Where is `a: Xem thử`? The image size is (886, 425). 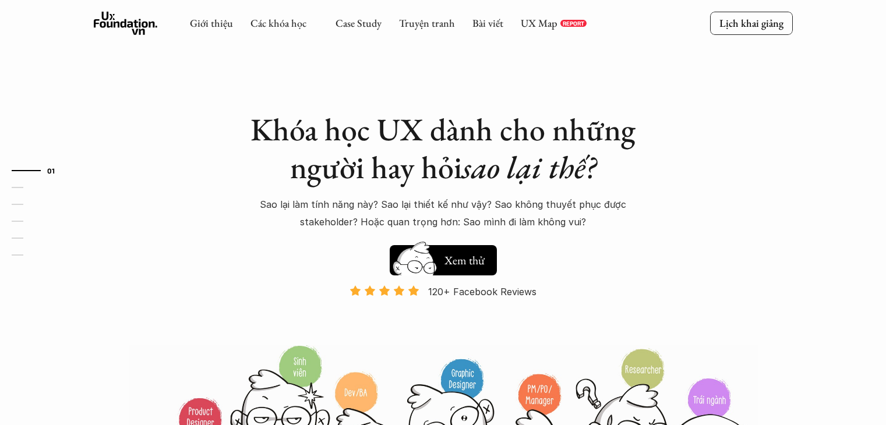
a: Xem thử is located at coordinates (443, 257).